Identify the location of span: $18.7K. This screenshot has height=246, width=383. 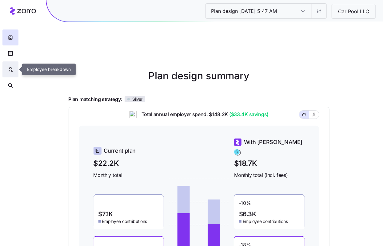
(269, 163).